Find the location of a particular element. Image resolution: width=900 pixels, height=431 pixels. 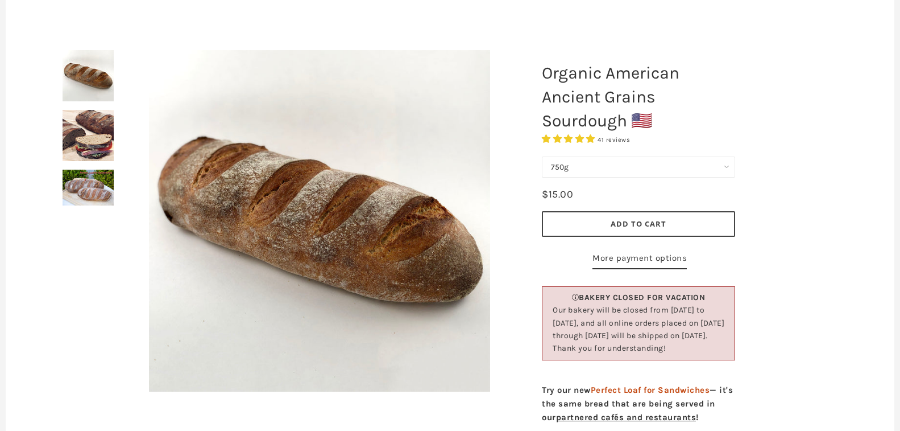

h1: Organic American Ancient Grains Sourdough 🇺🇸 is located at coordinates (639, 97).